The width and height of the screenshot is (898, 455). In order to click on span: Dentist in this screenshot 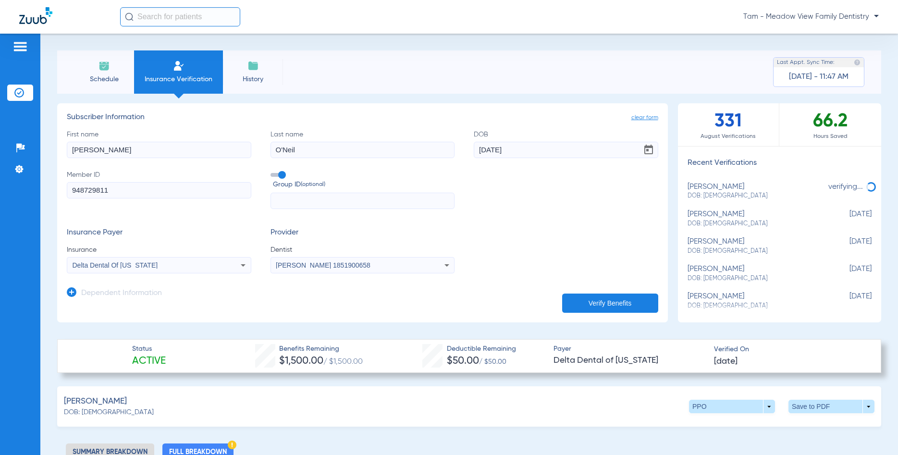, I will do `click(363, 250)`.